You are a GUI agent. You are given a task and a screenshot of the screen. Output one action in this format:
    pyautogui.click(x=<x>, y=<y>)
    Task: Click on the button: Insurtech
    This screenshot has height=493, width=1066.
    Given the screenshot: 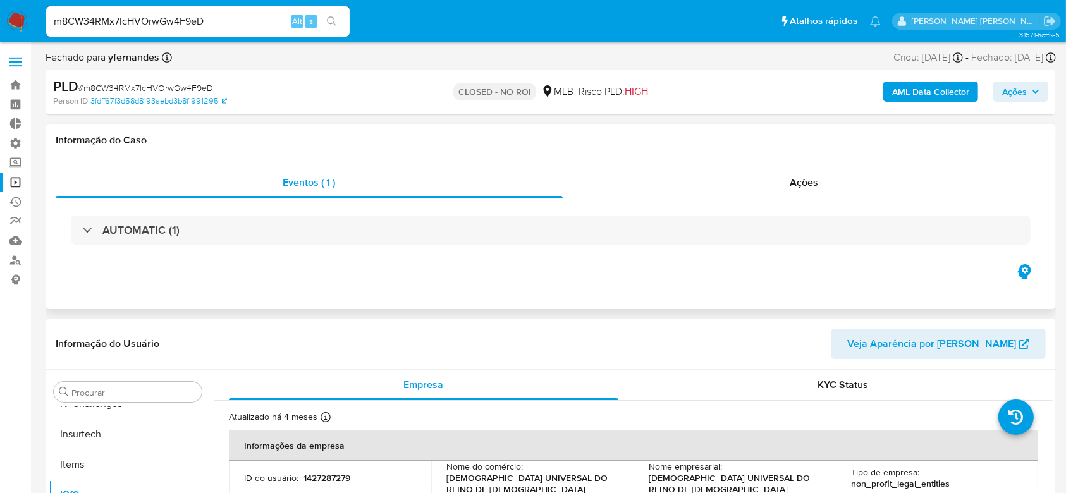 What is the action you would take?
    pyautogui.click(x=128, y=434)
    